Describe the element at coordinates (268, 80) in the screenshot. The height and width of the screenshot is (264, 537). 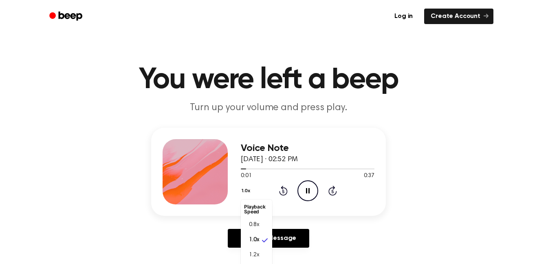
I see `h1: You were left a beep` at that location.